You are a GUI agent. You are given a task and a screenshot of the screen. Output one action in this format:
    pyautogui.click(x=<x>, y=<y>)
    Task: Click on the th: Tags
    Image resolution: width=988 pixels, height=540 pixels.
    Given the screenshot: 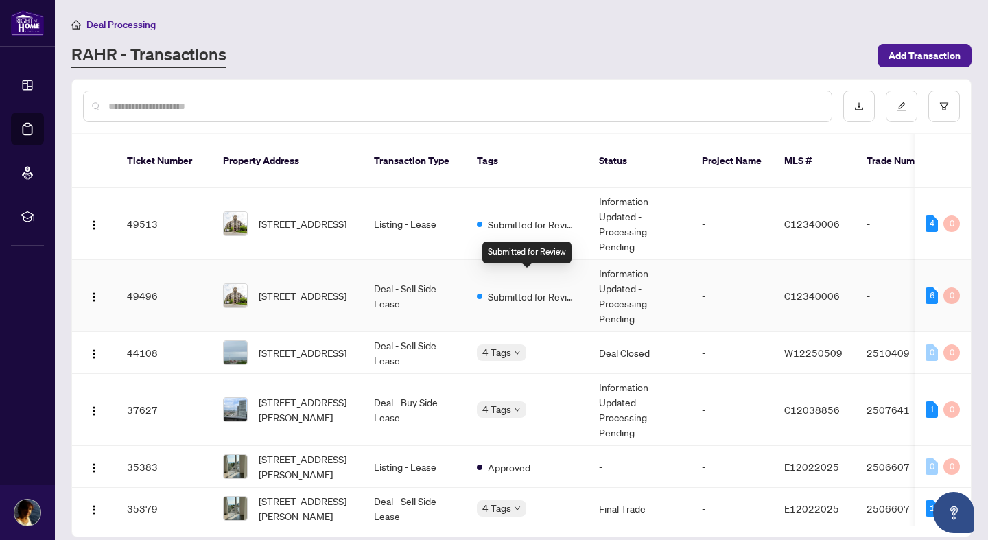 What is the action you would take?
    pyautogui.click(x=527, y=161)
    